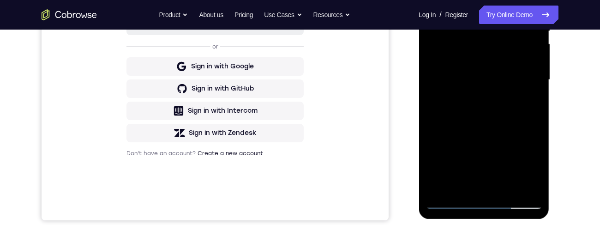  I want to click on button: Sign in with GitHub, so click(174, 178).